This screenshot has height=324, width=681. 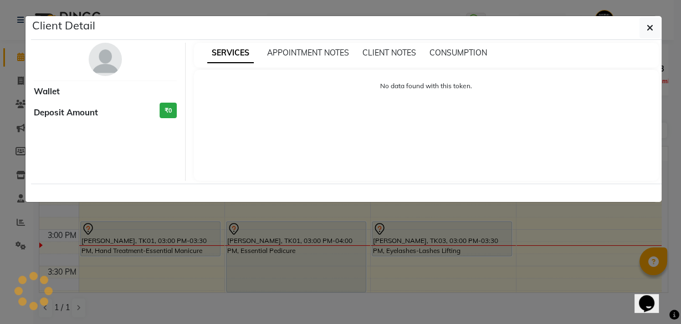 What do you see at coordinates (308, 53) in the screenshot?
I see `span: APPOINTMENT NOTES` at bounding box center [308, 53].